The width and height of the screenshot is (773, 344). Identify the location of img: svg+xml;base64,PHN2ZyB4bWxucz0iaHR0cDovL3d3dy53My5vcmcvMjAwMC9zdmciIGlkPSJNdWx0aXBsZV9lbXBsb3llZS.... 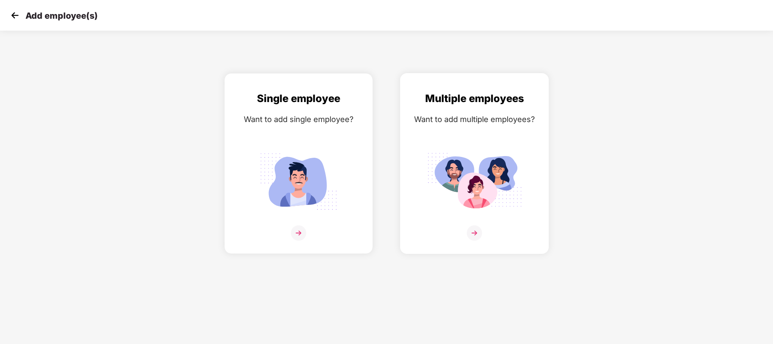
(475, 181).